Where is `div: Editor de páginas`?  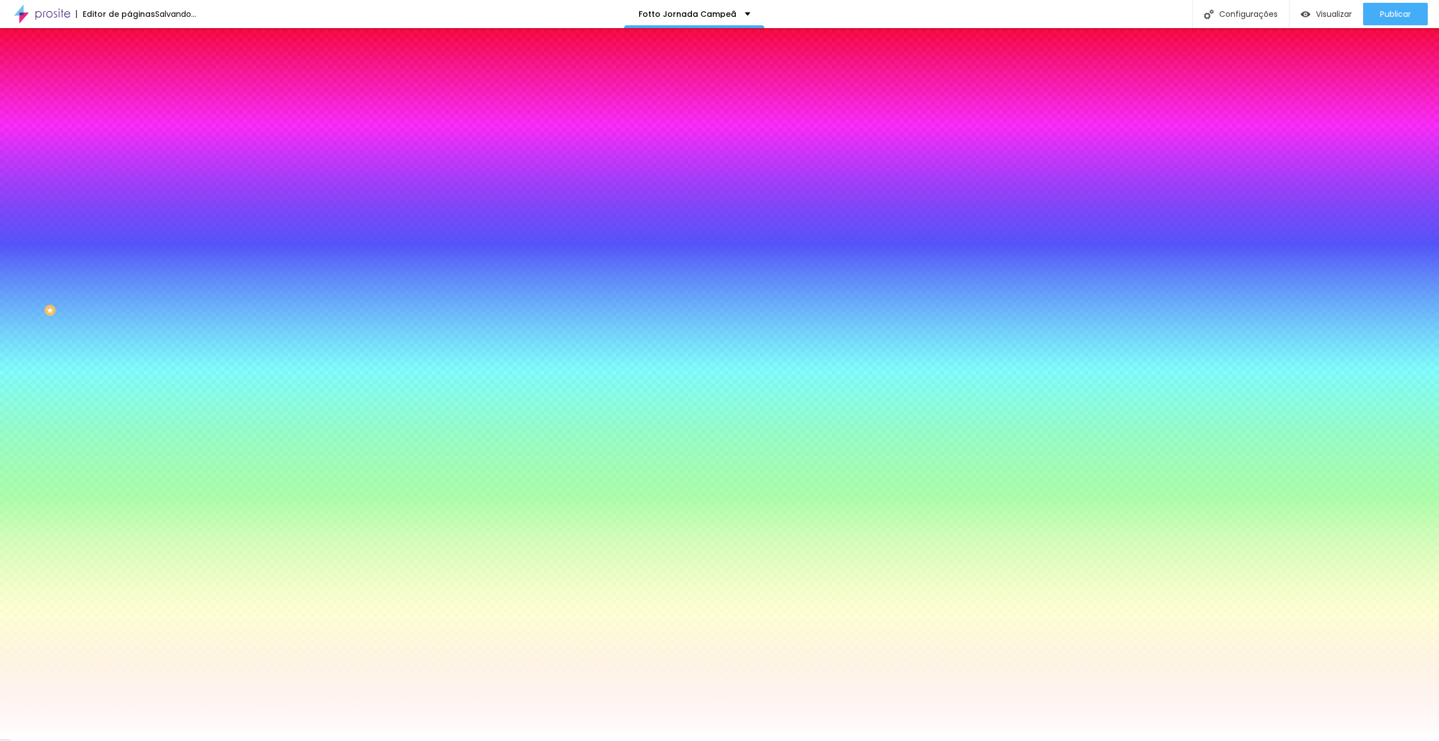
div: Editor de páginas is located at coordinates (115, 14).